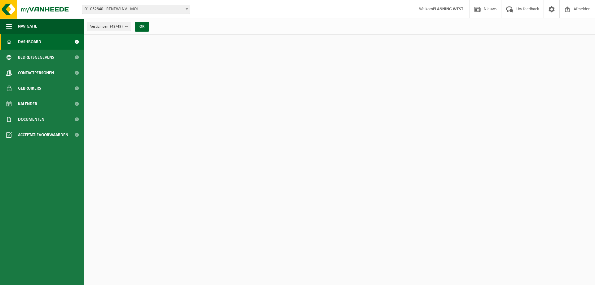 The height and width of the screenshot is (285, 595). I want to click on span: 01-052840 - RENEWI NV - MOL, so click(136, 9).